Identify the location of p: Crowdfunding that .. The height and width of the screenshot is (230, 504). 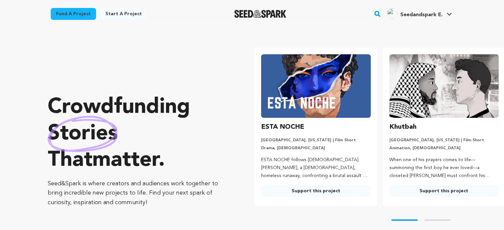
(138, 134).